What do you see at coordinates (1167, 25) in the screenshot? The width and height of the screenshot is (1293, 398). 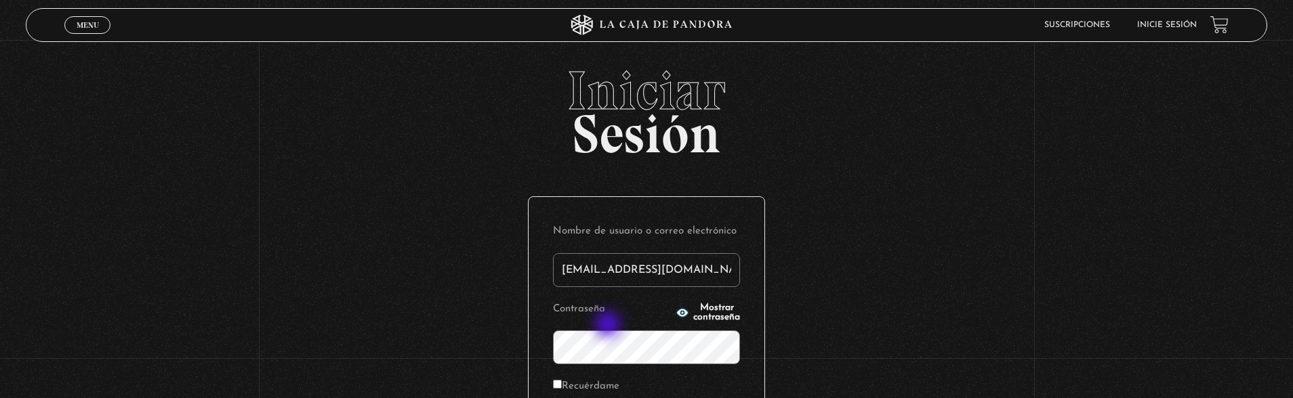 I see `a: Inicie sesión` at bounding box center [1167, 25].